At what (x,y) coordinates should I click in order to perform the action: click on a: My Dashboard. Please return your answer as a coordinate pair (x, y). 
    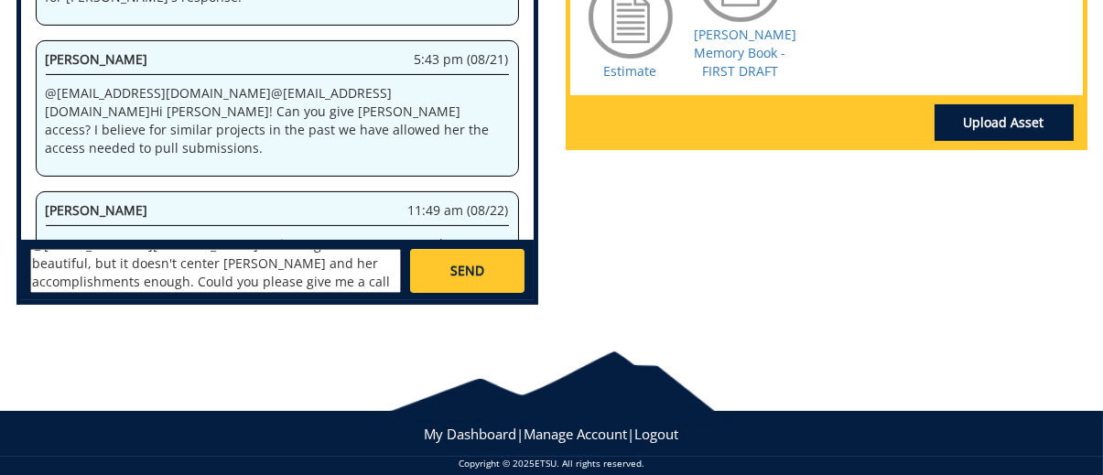
    Looking at the image, I should click on (471, 434).